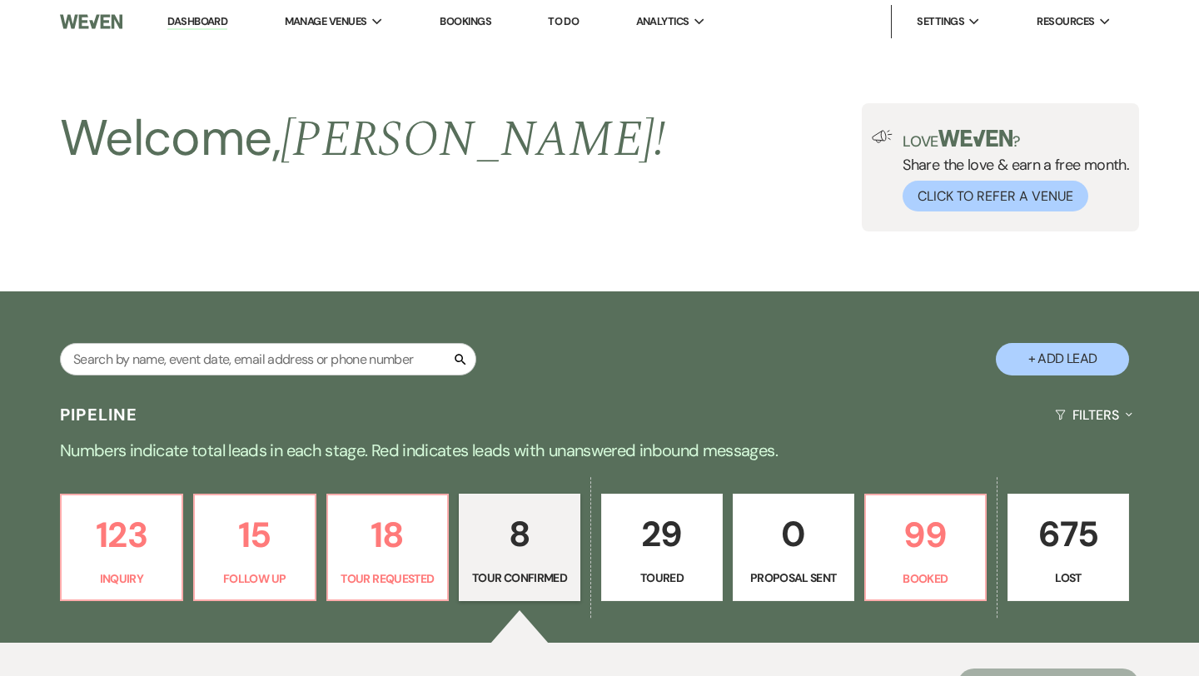 This screenshot has width=1199, height=676. I want to click on p: Follow Up, so click(255, 578).